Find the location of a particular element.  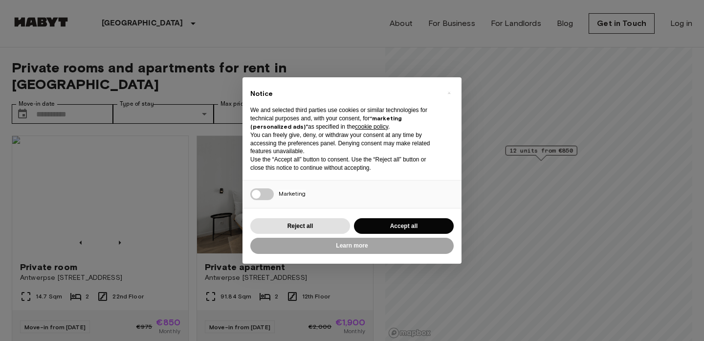

p: You can freely give, deny, or withdraw your consent at any time by accessing the preferences pane... is located at coordinates (344, 143).